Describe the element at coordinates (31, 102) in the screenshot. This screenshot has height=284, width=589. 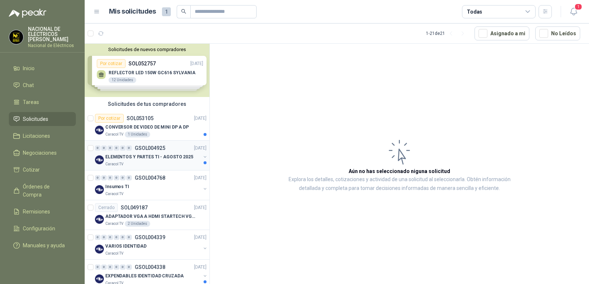
I see `span: Tareas` at that location.